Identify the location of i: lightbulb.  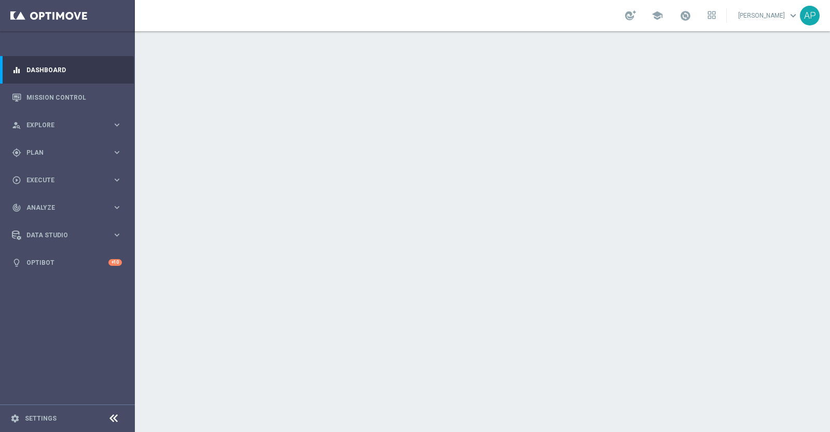
(17, 262).